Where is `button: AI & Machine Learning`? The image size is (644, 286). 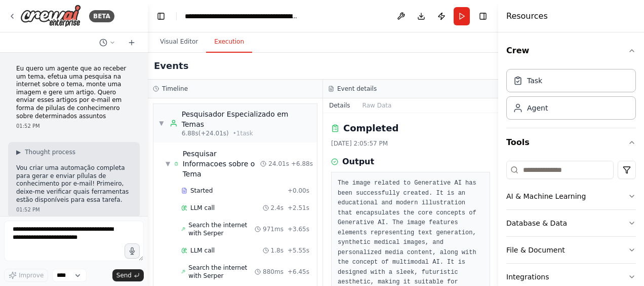 button: AI & Machine Learning is located at coordinates (571, 196).